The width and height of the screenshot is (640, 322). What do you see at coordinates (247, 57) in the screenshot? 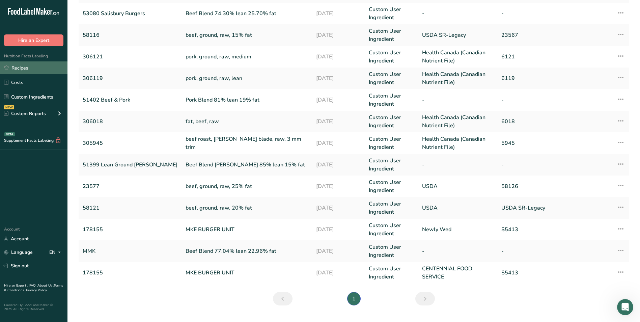
I see `a: pork, ground, raw, medium` at bounding box center [247, 57].